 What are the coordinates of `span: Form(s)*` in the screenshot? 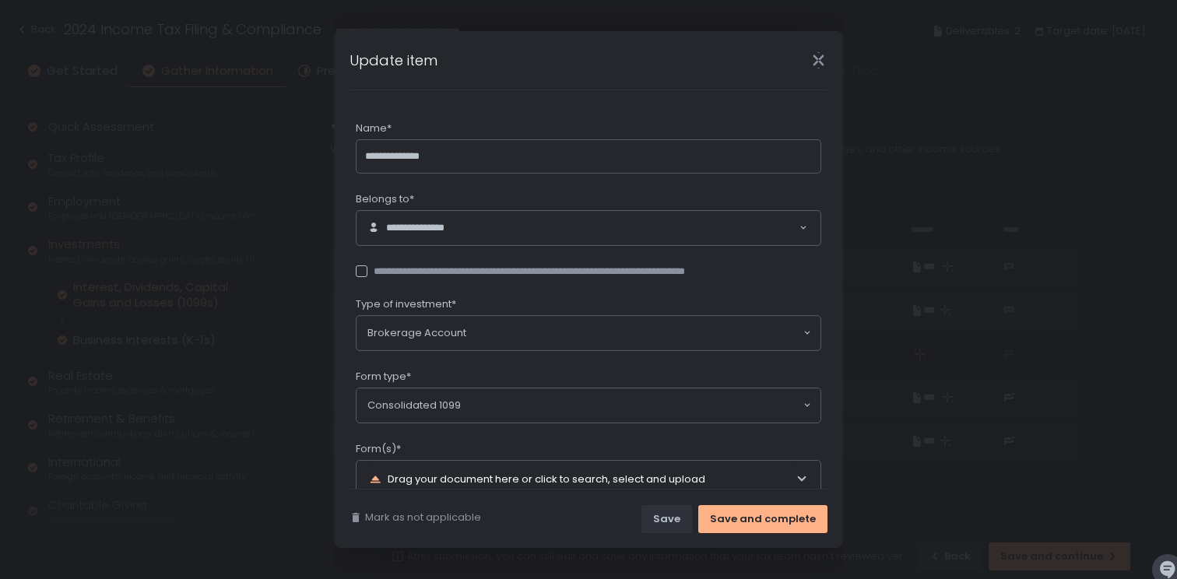 It's located at (378, 449).